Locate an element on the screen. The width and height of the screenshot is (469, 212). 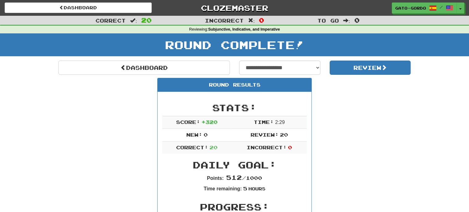
span: / 1000 is located at coordinates (244, 178).